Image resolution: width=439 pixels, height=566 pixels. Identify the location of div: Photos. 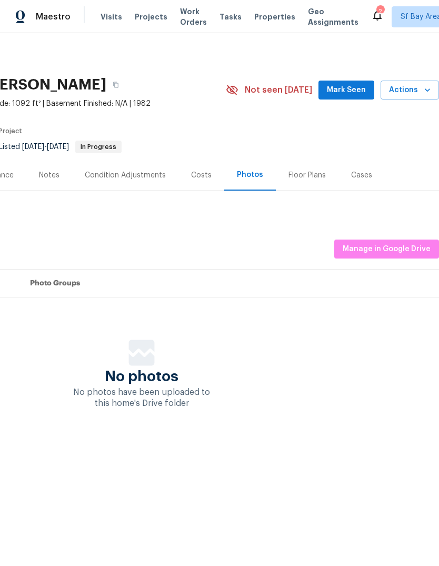
(250, 175).